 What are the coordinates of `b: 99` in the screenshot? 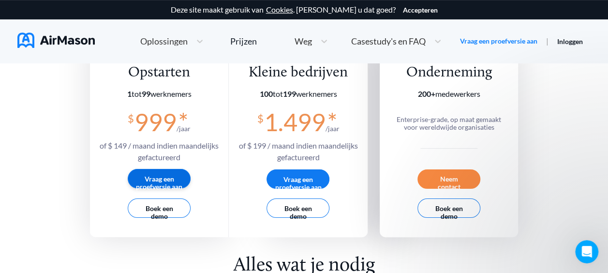 It's located at (146, 93).